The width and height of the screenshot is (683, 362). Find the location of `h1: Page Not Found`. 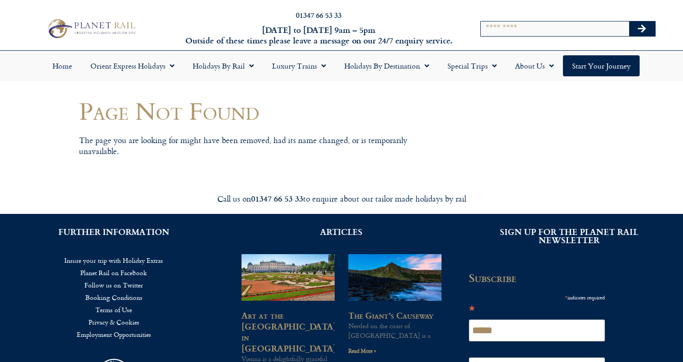

h1: Page Not Found is located at coordinates (250, 111).